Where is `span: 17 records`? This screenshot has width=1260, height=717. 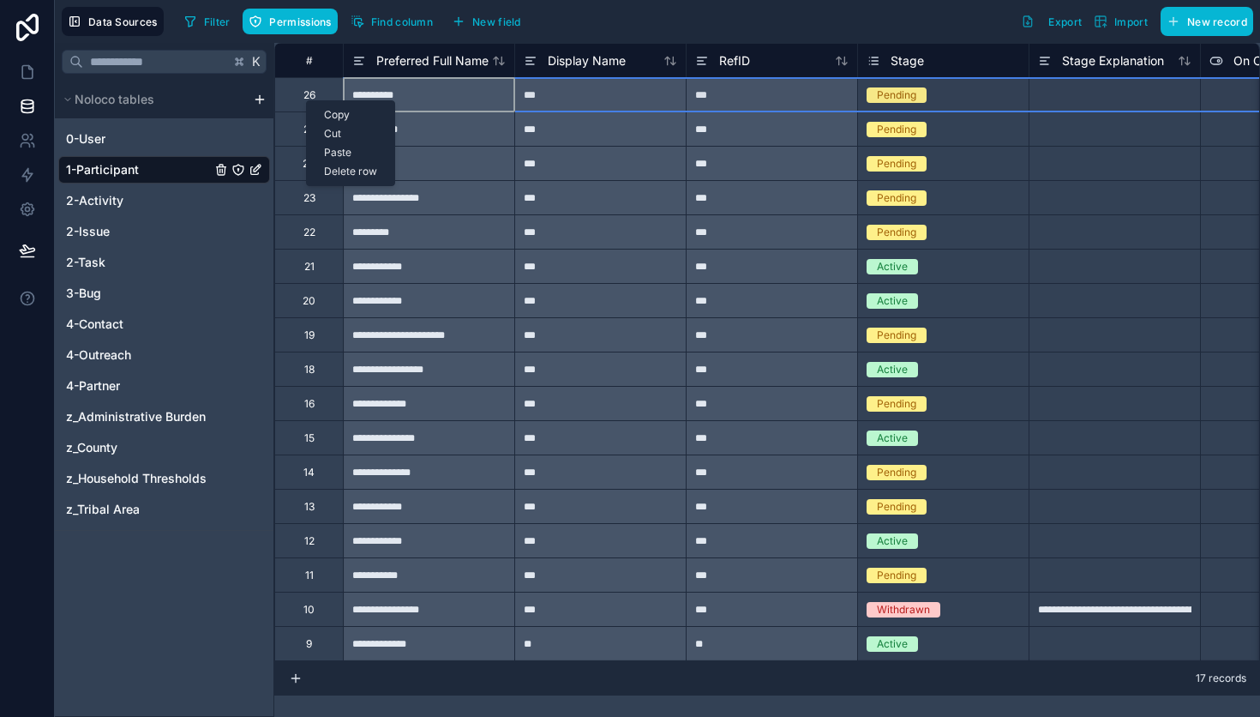 span: 17 records is located at coordinates (1221, 678).